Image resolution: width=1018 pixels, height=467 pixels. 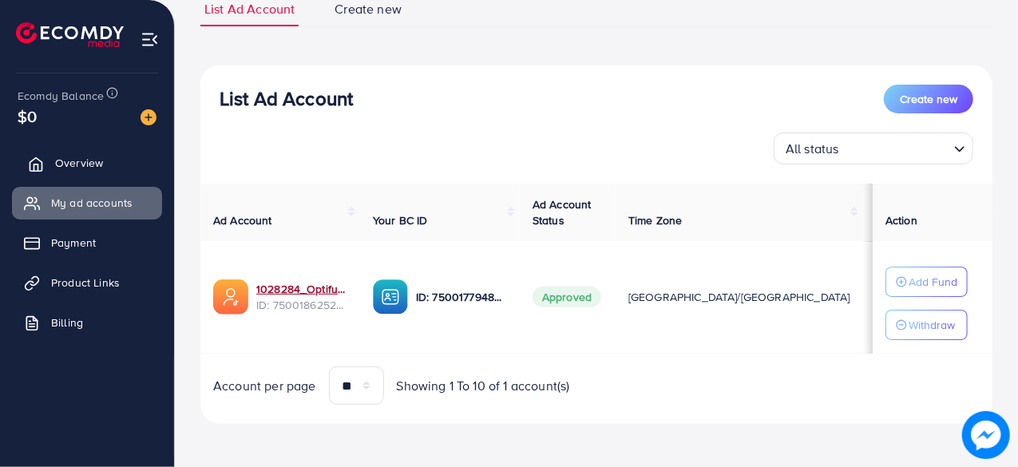 What do you see at coordinates (73, 243) in the screenshot?
I see `span: Payment` at bounding box center [73, 243].